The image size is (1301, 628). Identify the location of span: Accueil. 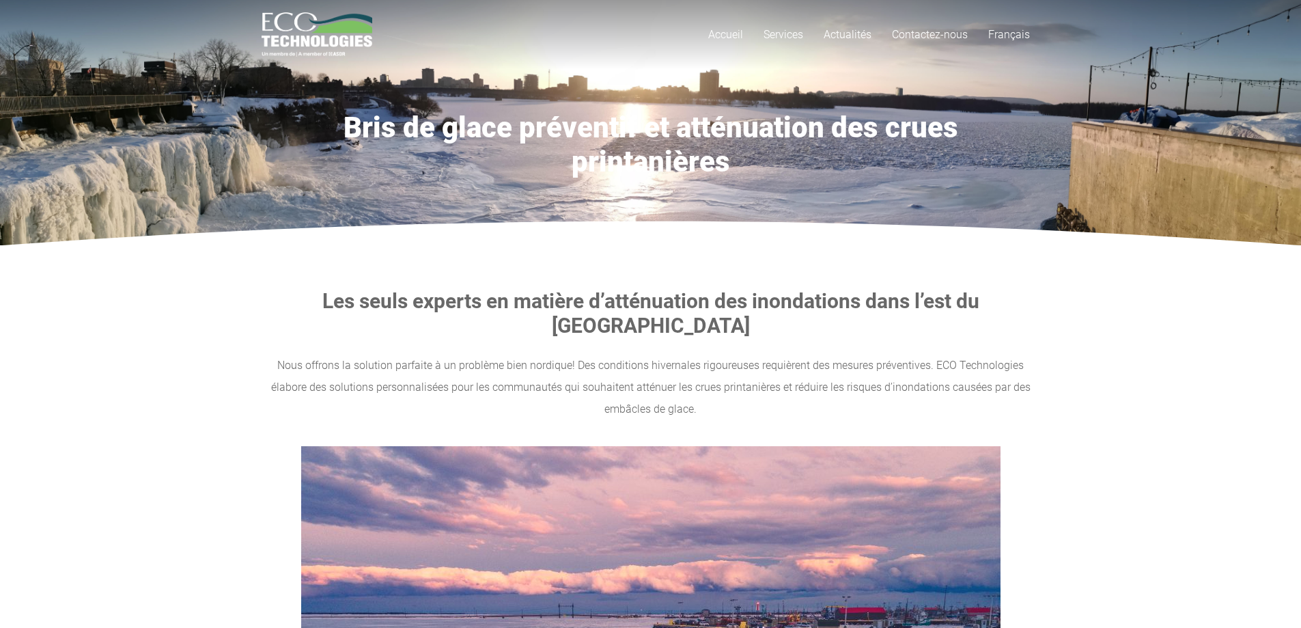
(725, 34).